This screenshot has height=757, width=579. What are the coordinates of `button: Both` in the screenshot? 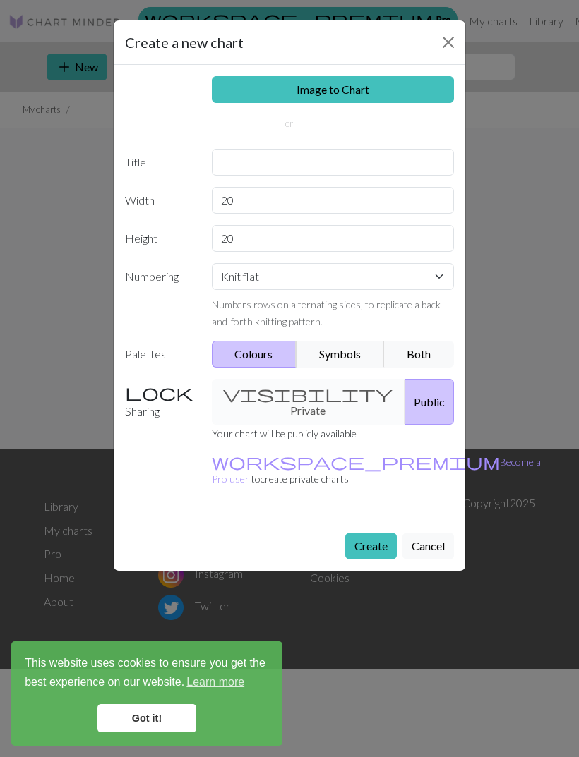 It's located at (419, 354).